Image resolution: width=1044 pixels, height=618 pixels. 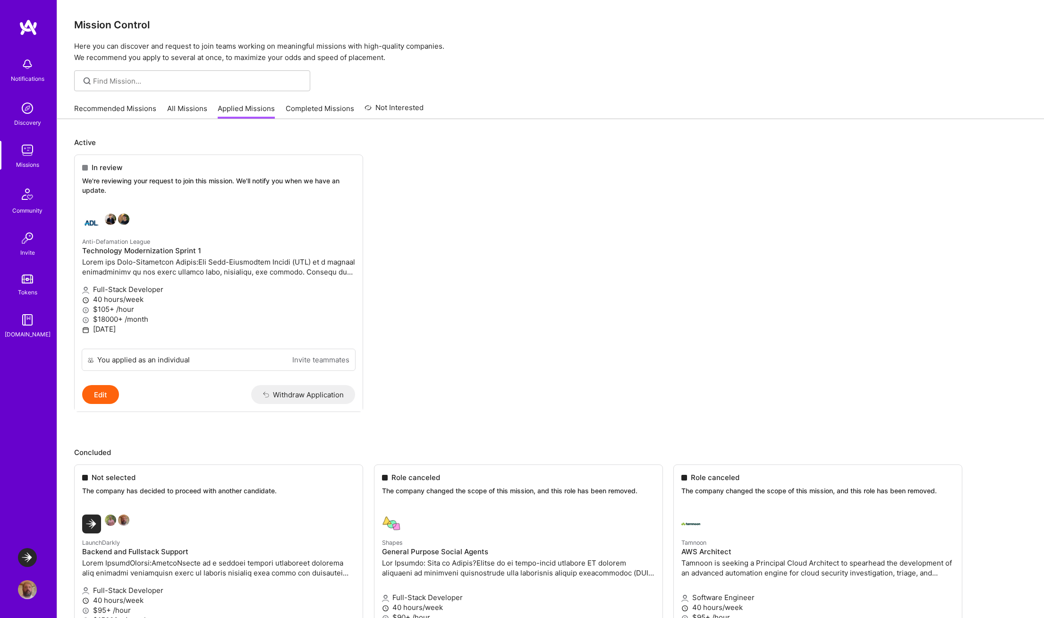 What do you see at coordinates (550, 52) in the screenshot?
I see `p: Here you can discover and request to join teams working on meaningful missions with high-quality ...` at bounding box center [550, 52].